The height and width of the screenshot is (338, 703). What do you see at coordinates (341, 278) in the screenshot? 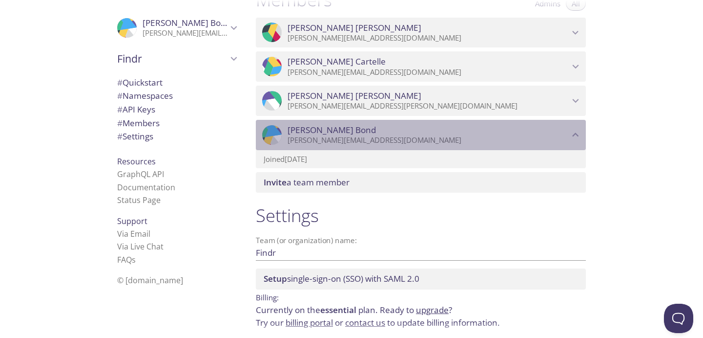
I see `span: single-sign-on (SSO) with SAML 2.0` at bounding box center [341, 278].